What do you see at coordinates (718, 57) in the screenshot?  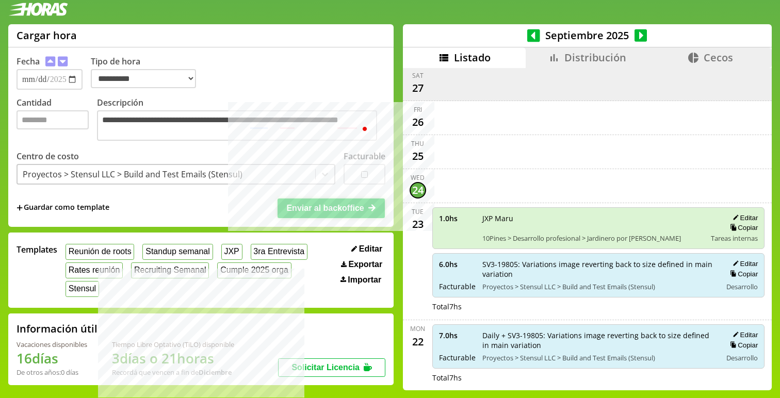 I see `span: Cecos` at bounding box center [718, 57].